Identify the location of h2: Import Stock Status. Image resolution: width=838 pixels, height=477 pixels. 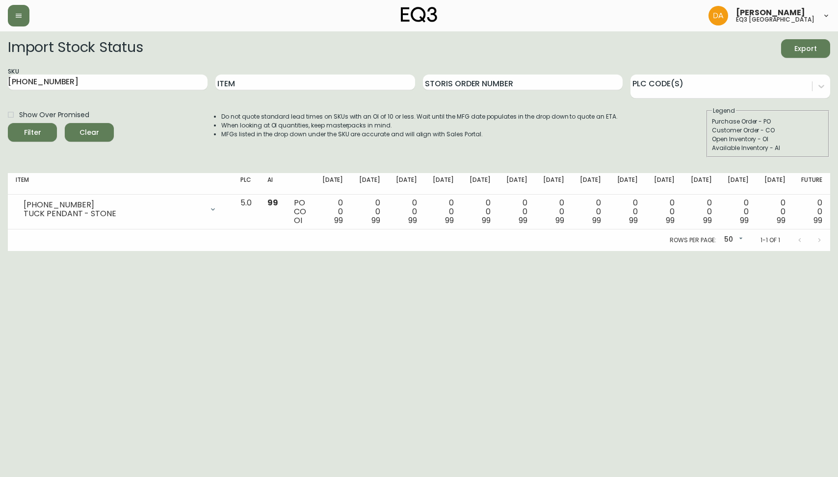
(75, 49).